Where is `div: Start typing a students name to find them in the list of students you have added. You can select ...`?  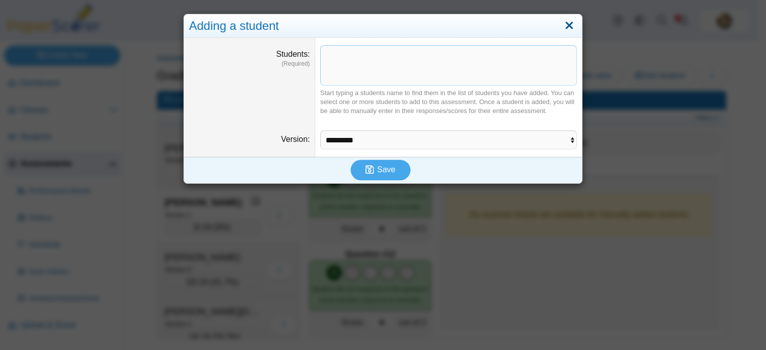
div: Start typing a students name to find them in the list of students you have added. You can select ... is located at coordinates (448, 102).